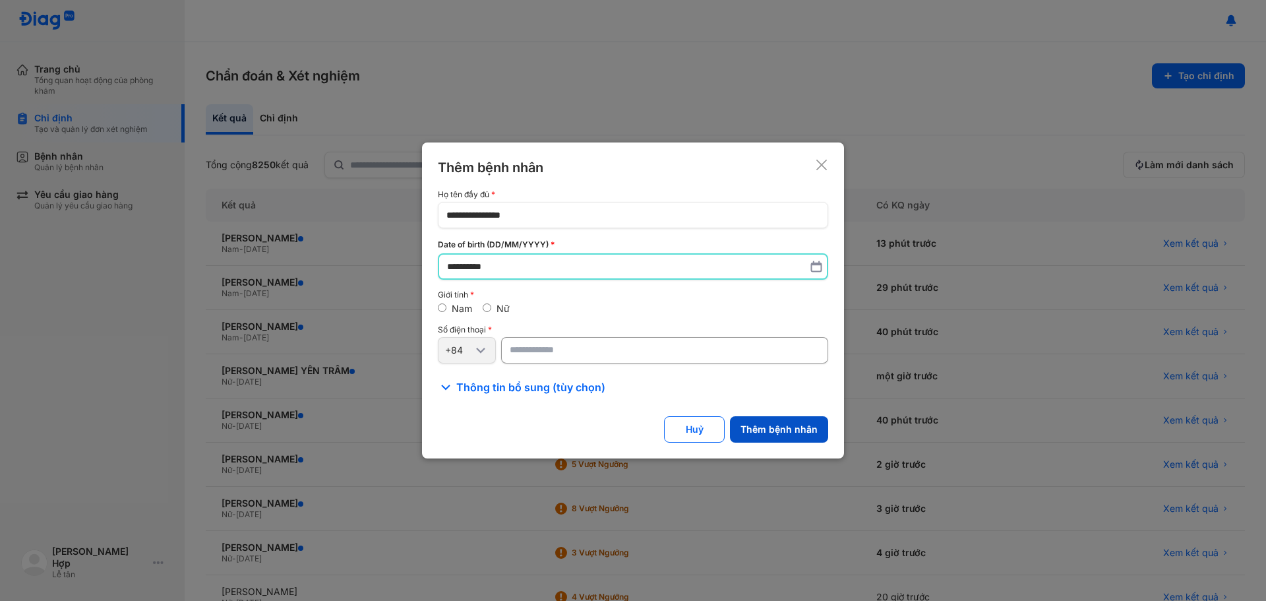  Describe the element at coordinates (490, 167) in the screenshot. I see `div: Thêm bệnh nhân` at that location.